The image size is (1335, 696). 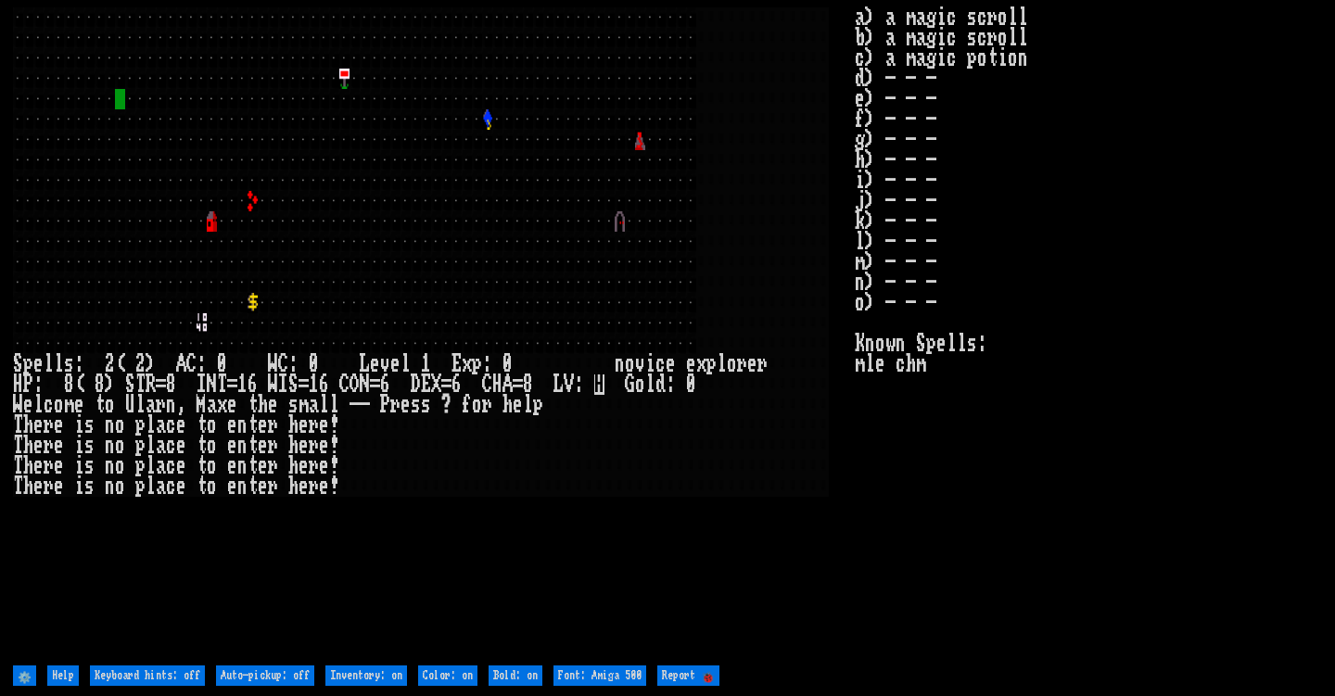 What do you see at coordinates (660, 385) in the screenshot?
I see `div: d` at bounding box center [660, 385].